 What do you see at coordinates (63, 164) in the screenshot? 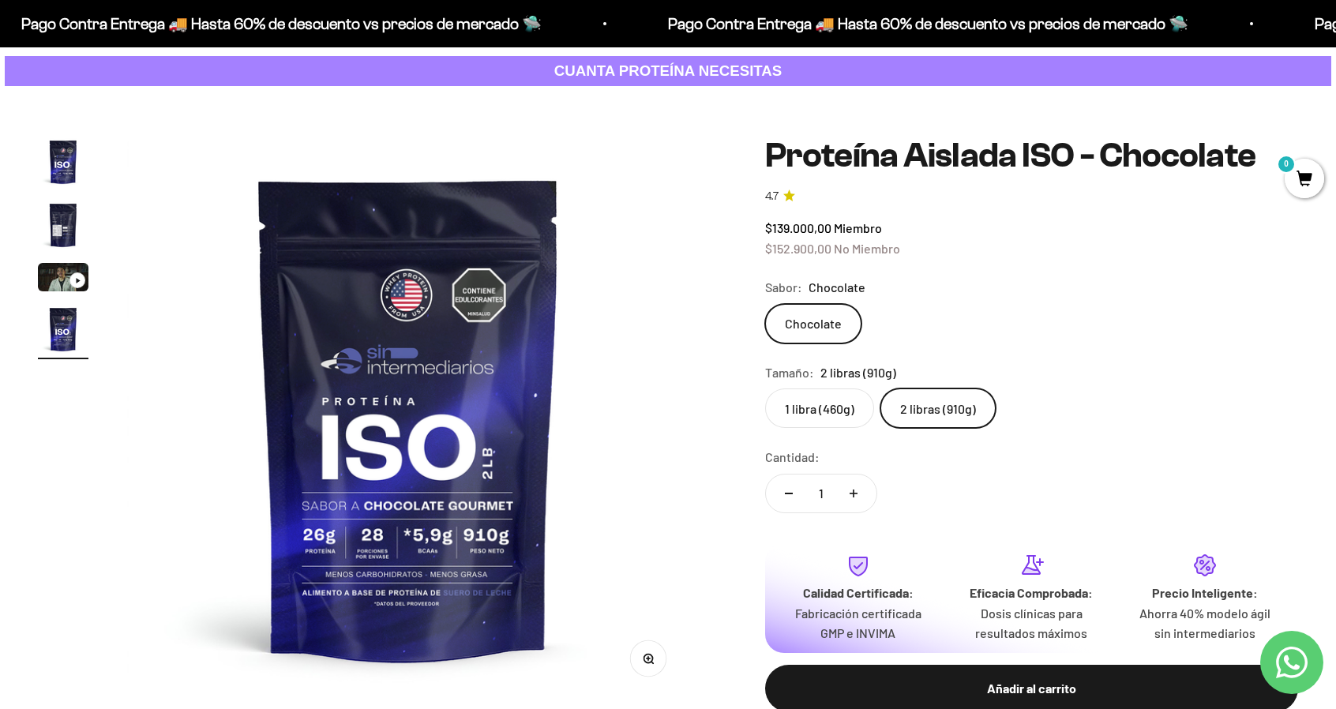
I see `button: Ir al artículo 1` at bounding box center [63, 164].